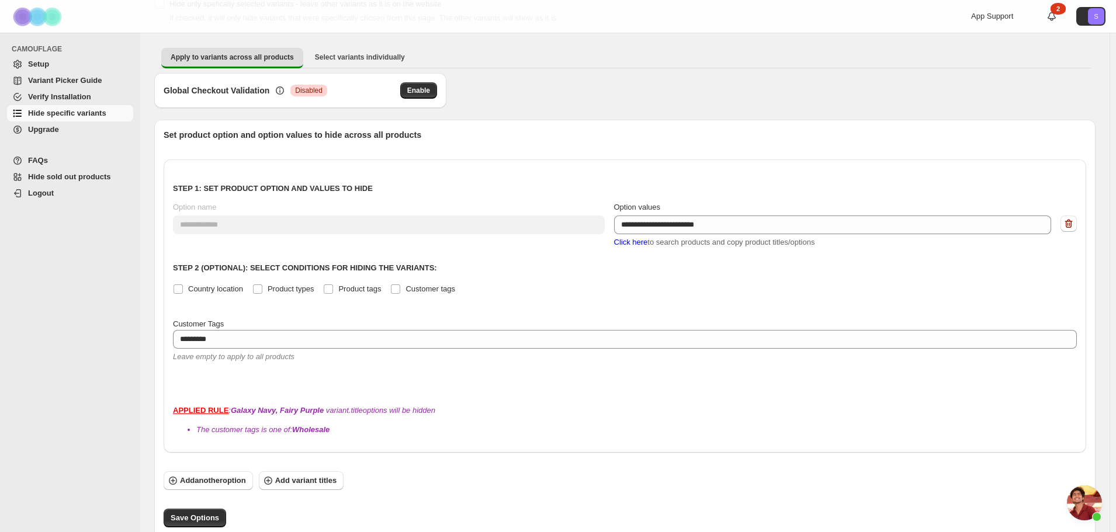 The width and height of the screenshot is (1116, 532). What do you see at coordinates (195, 207) in the screenshot?
I see `span: Option name` at bounding box center [195, 207].